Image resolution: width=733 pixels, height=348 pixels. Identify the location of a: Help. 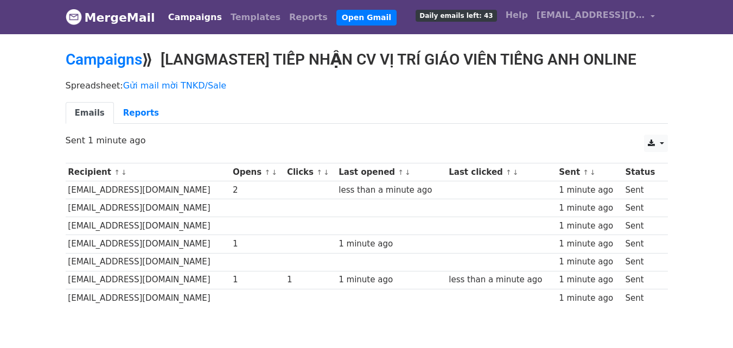
(517, 15).